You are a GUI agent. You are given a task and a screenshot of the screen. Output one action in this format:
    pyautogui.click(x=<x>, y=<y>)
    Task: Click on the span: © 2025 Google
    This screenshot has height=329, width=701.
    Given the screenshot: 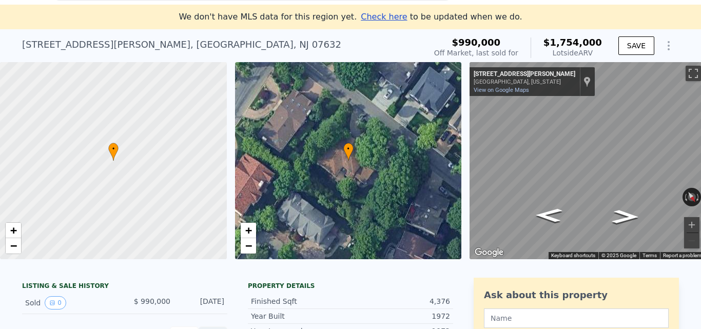 What is the action you would take?
    pyautogui.click(x=619, y=255)
    